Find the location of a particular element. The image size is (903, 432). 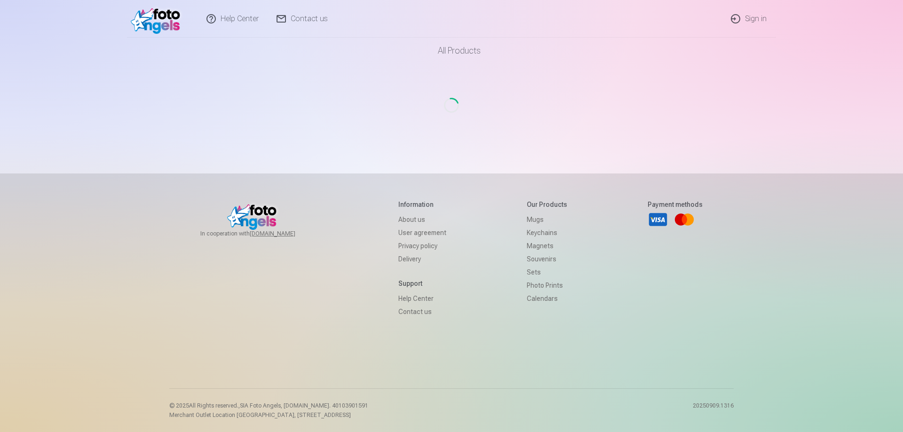

img: /v1 is located at coordinates (158, 19).